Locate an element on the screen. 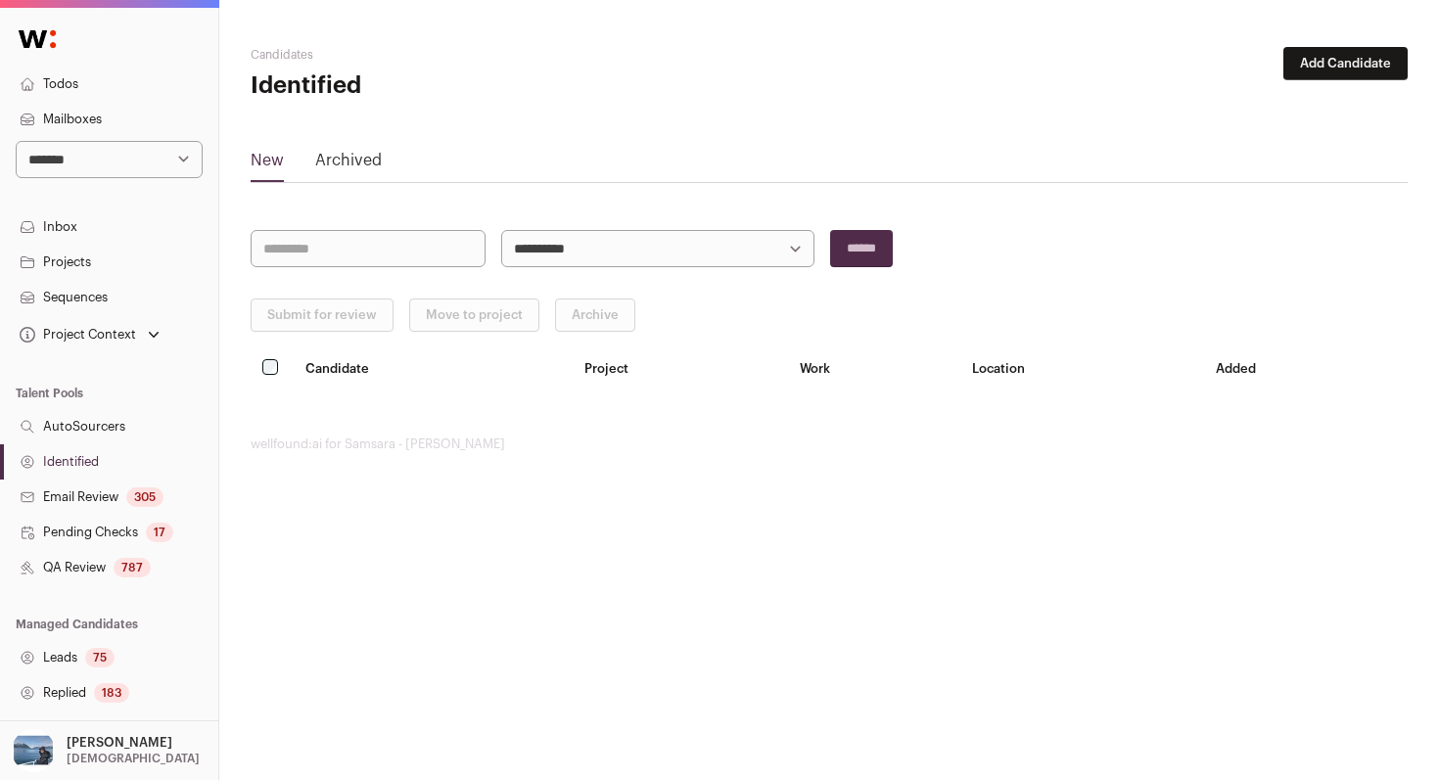 Image resolution: width=1439 pixels, height=780 pixels. h2: Candidates is located at coordinates (444, 55).